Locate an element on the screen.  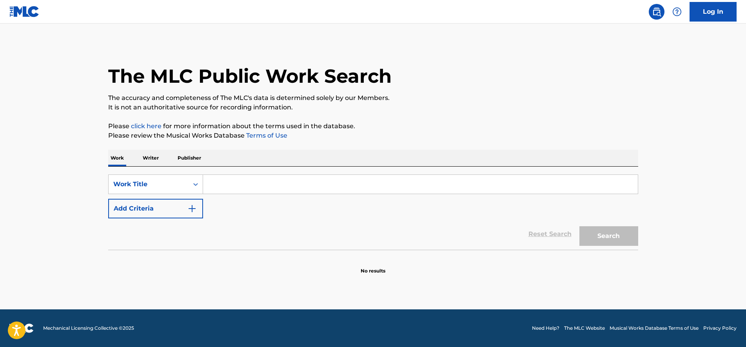
img: search is located at coordinates (657, 12).